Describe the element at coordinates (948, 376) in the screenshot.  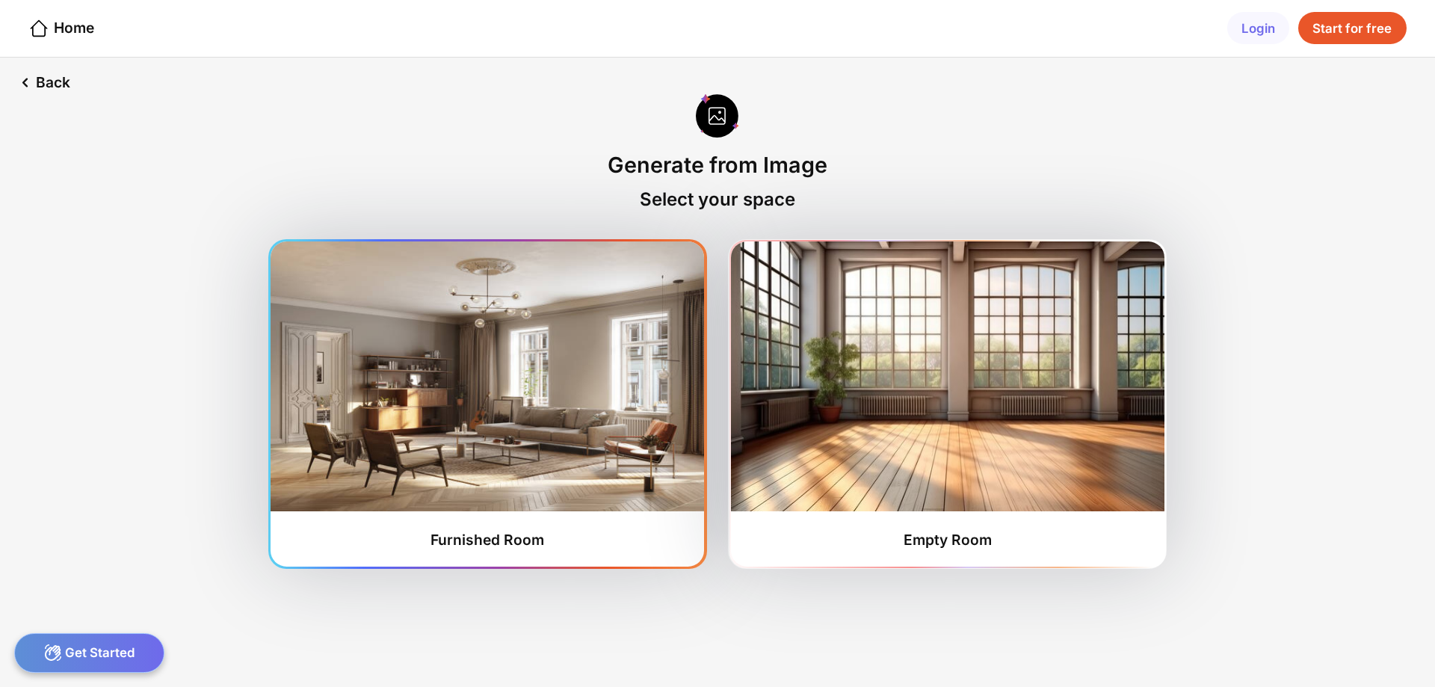
I see `img: furnishedRoom2.jpg` at that location.